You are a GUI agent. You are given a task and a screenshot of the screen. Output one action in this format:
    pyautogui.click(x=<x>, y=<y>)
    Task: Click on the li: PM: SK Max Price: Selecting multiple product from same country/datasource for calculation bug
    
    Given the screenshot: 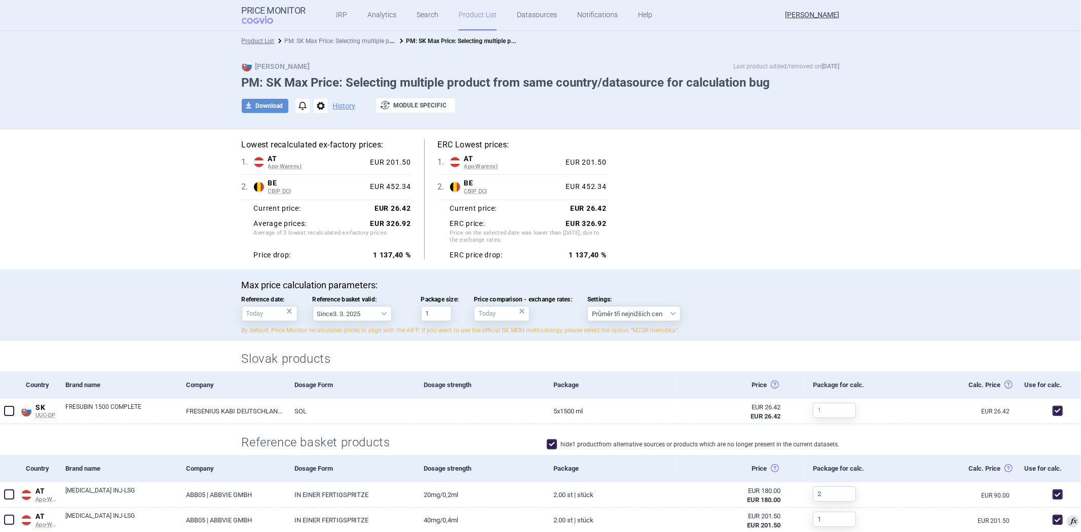 What is the action you would take?
    pyautogui.click(x=335, y=41)
    